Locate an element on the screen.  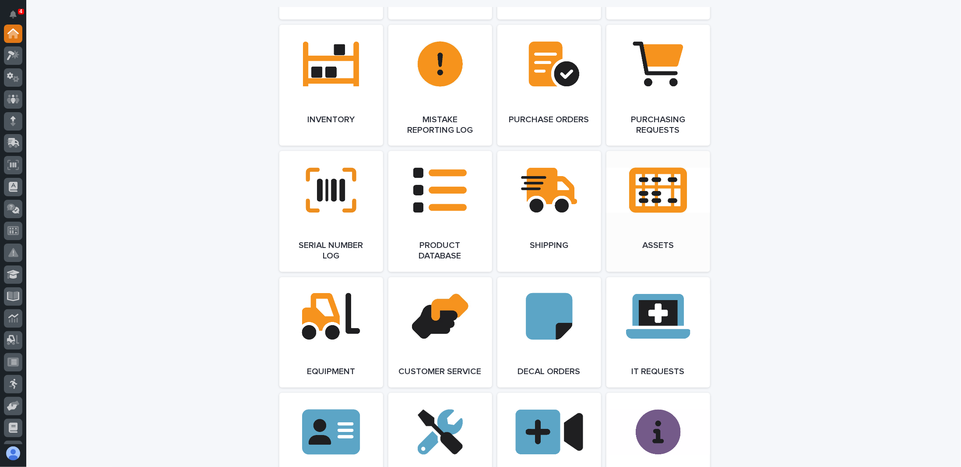
a: Serial Number Log is located at coordinates (331, 211).